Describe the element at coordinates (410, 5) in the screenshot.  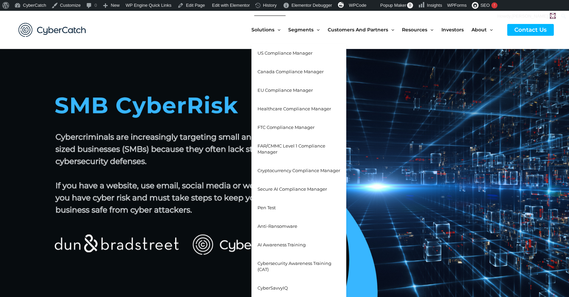
I see `span: 0` at that location.